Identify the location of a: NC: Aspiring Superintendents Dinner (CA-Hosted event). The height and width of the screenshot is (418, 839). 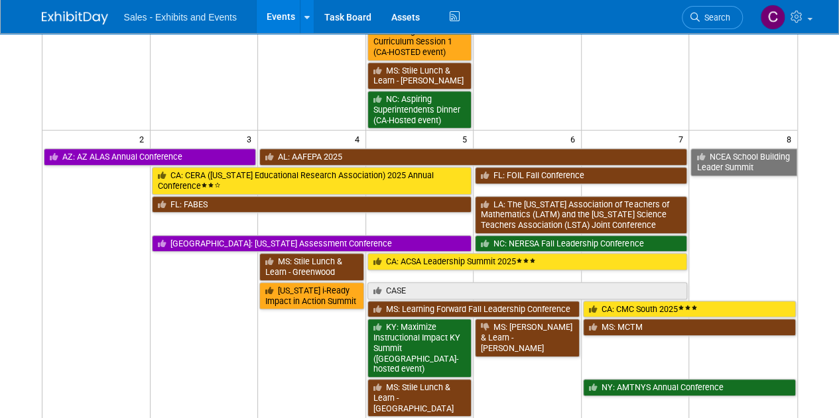
(420, 109).